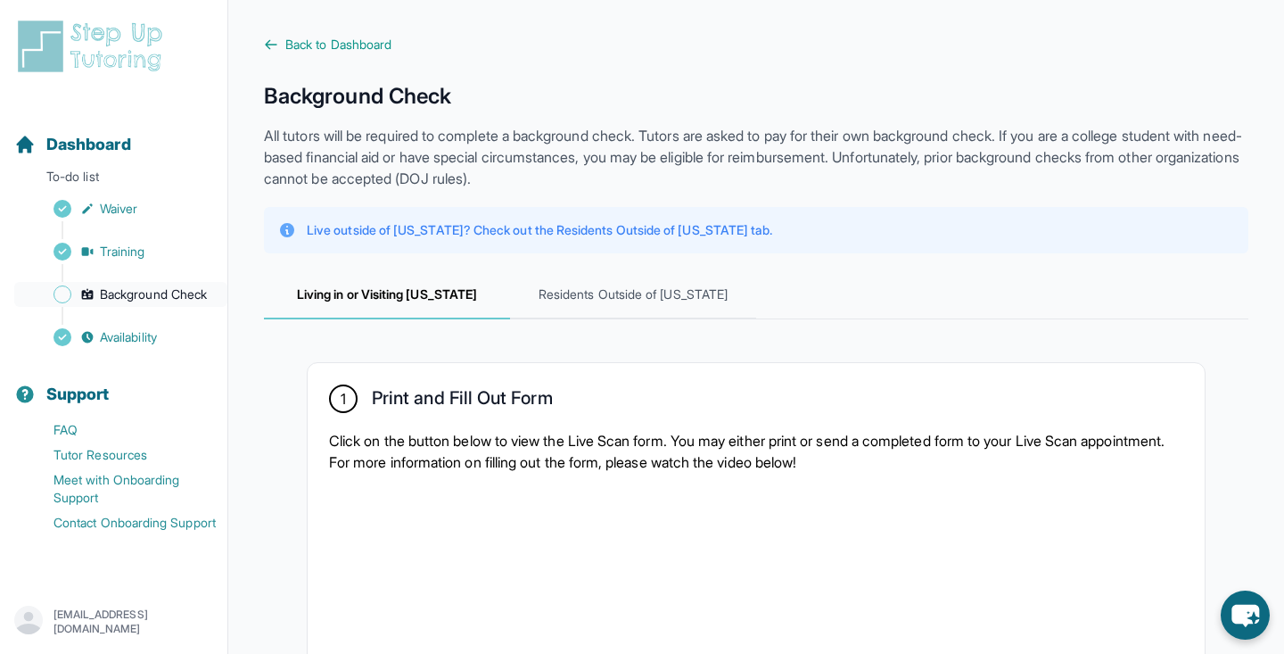 This screenshot has height=654, width=1284. I want to click on p: All tutors will be required to complete a background check. Tutors are asked to pay for their own..., so click(756, 157).